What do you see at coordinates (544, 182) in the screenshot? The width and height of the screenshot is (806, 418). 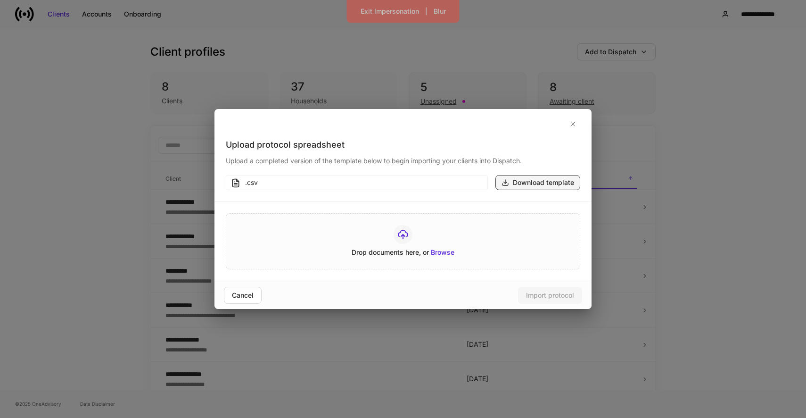 I see `div: Download template` at bounding box center [544, 182].